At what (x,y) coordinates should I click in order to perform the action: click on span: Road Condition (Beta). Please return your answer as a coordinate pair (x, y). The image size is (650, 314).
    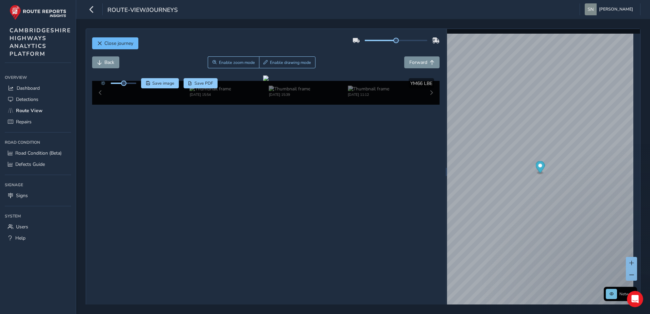
    Looking at the image, I should click on (38, 153).